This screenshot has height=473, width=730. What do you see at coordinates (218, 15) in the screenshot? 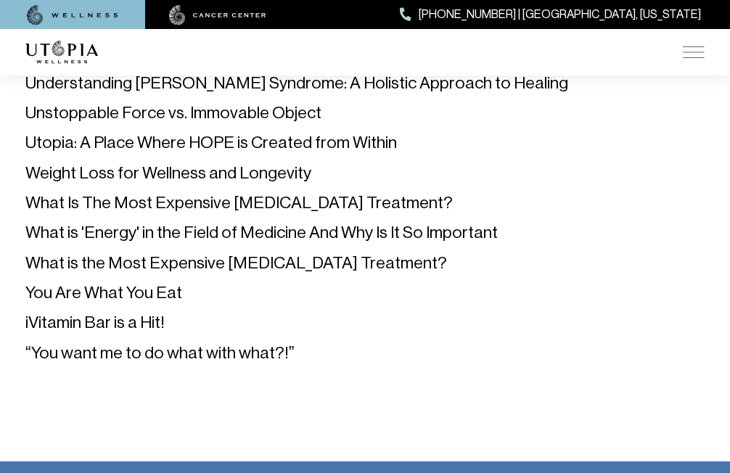
I see `img: cancer center` at bounding box center [218, 15].